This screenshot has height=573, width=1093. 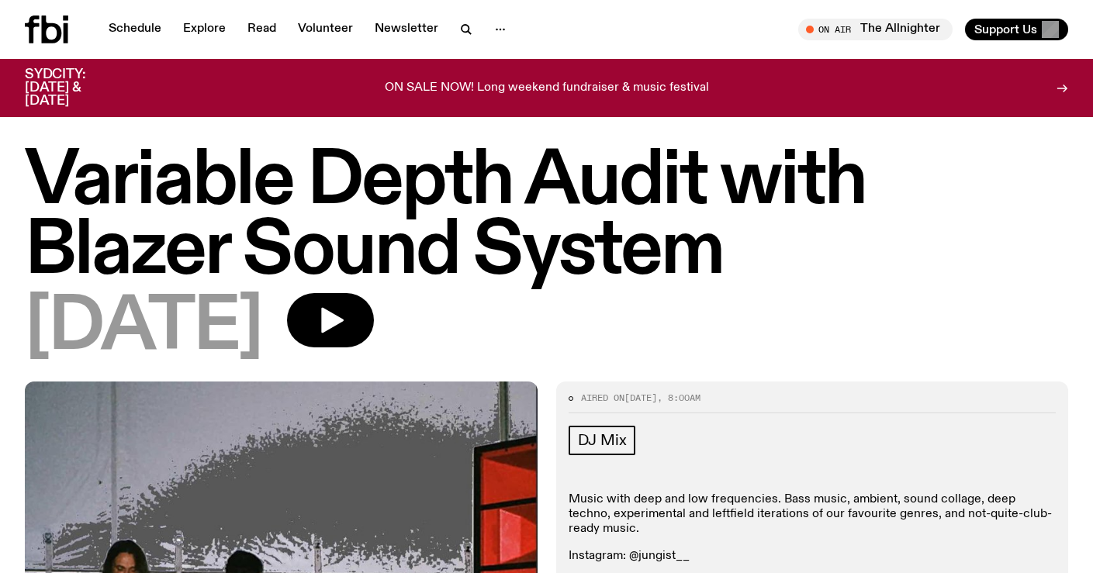 I want to click on button: Support Us, so click(x=1016, y=29).